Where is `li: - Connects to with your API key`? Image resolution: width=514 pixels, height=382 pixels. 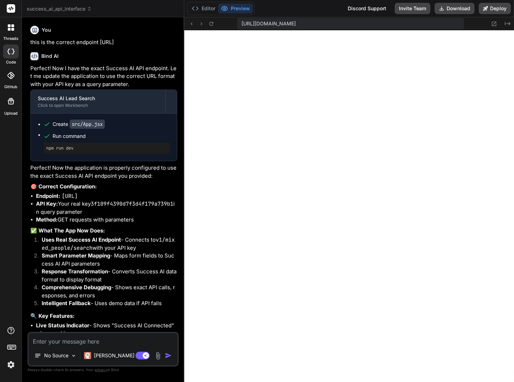
li: - Connects to with your API key is located at coordinates (107, 244).